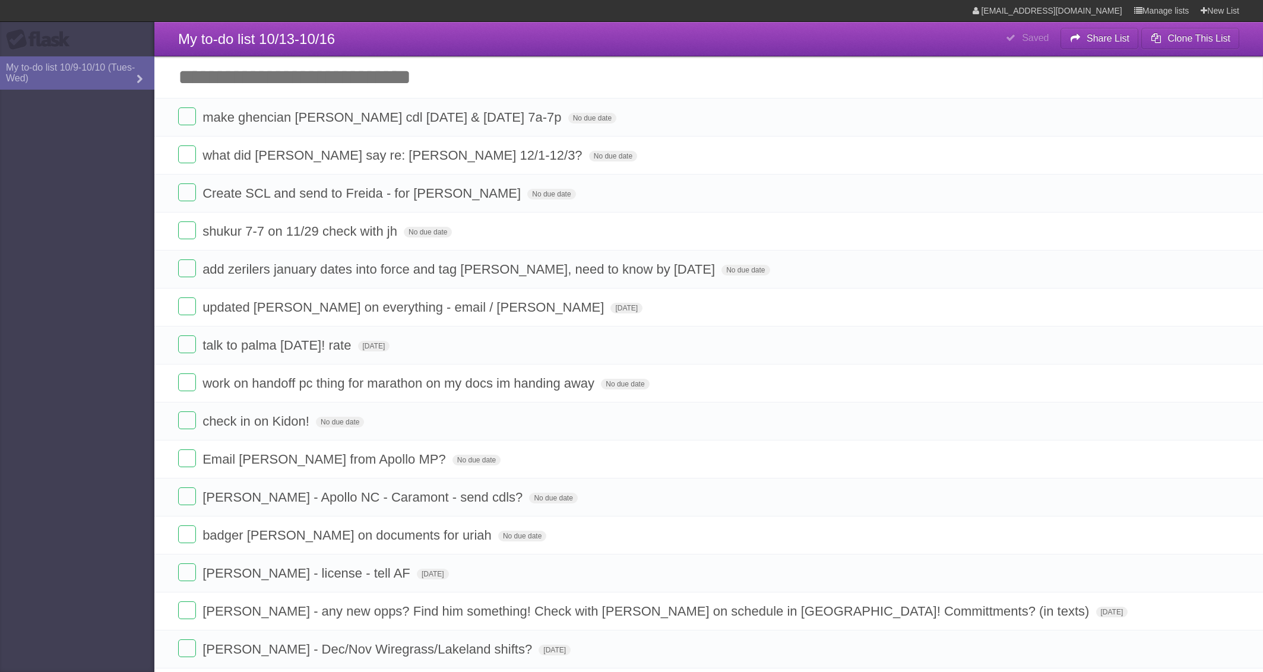 The width and height of the screenshot is (1263, 672). Describe the element at coordinates (1035, 37) in the screenshot. I see `b: Saved` at that location.